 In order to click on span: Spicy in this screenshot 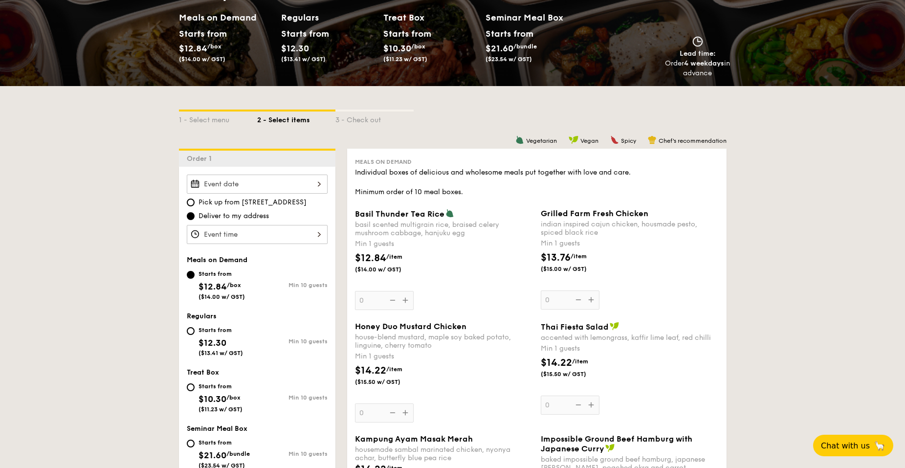, I will do `click(628, 141)`.